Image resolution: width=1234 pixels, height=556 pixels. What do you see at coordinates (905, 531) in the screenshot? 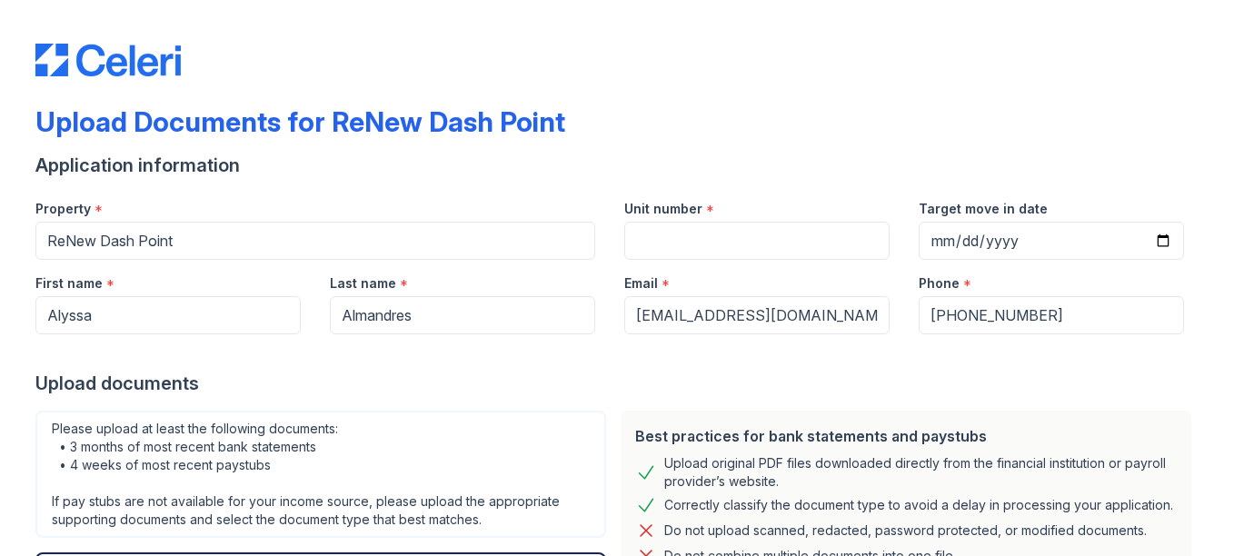
I see `div: Do not upload scanned, redacted, password protected, or modified documents.` at bounding box center [905, 531].